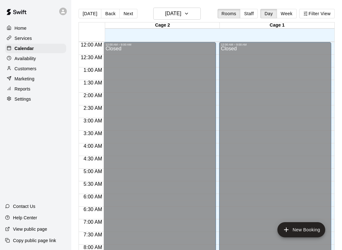 Image resolution: width=342 pixels, height=250 pixels. What do you see at coordinates (36, 69) in the screenshot?
I see `a: Customers` at bounding box center [36, 69].